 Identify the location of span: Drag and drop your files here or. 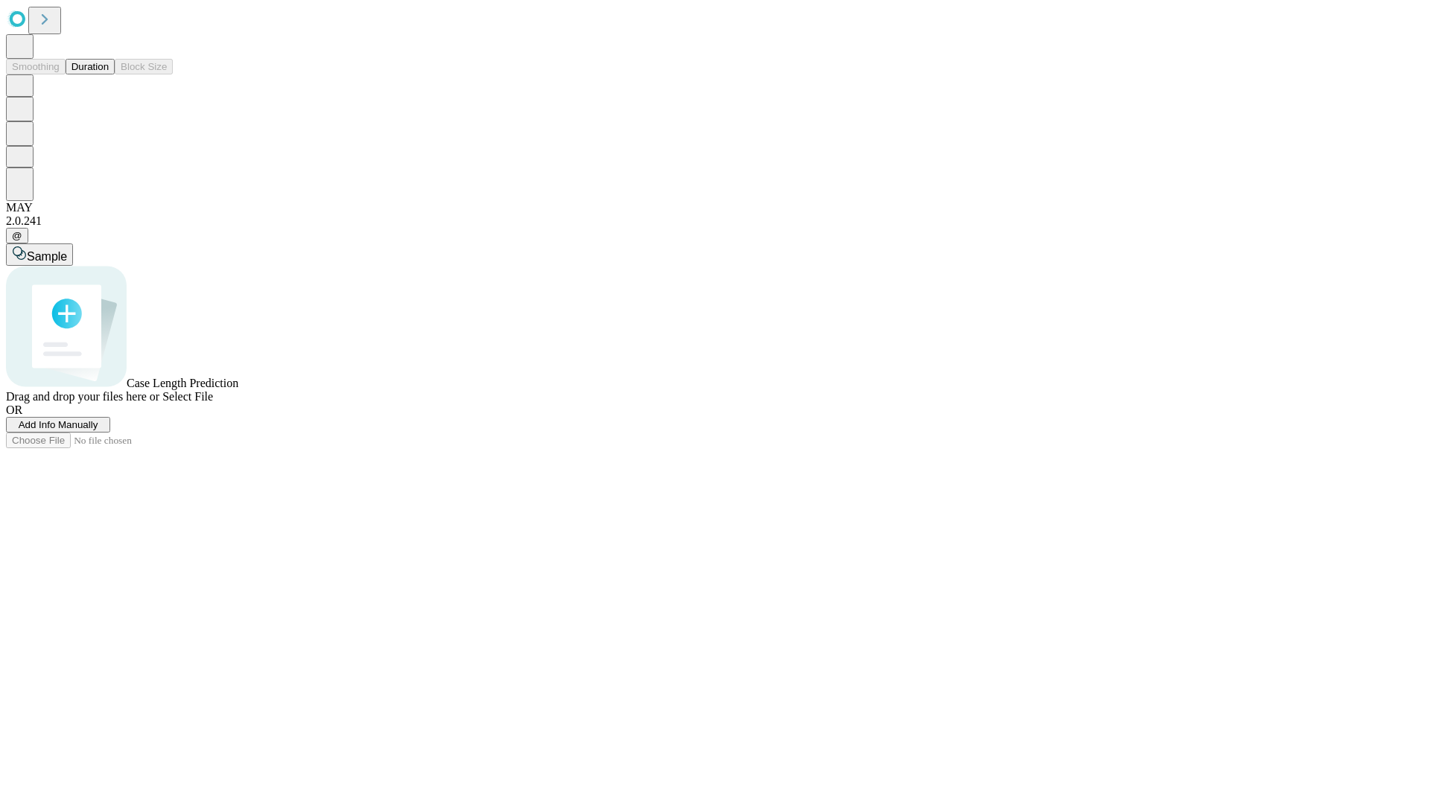
(83, 396).